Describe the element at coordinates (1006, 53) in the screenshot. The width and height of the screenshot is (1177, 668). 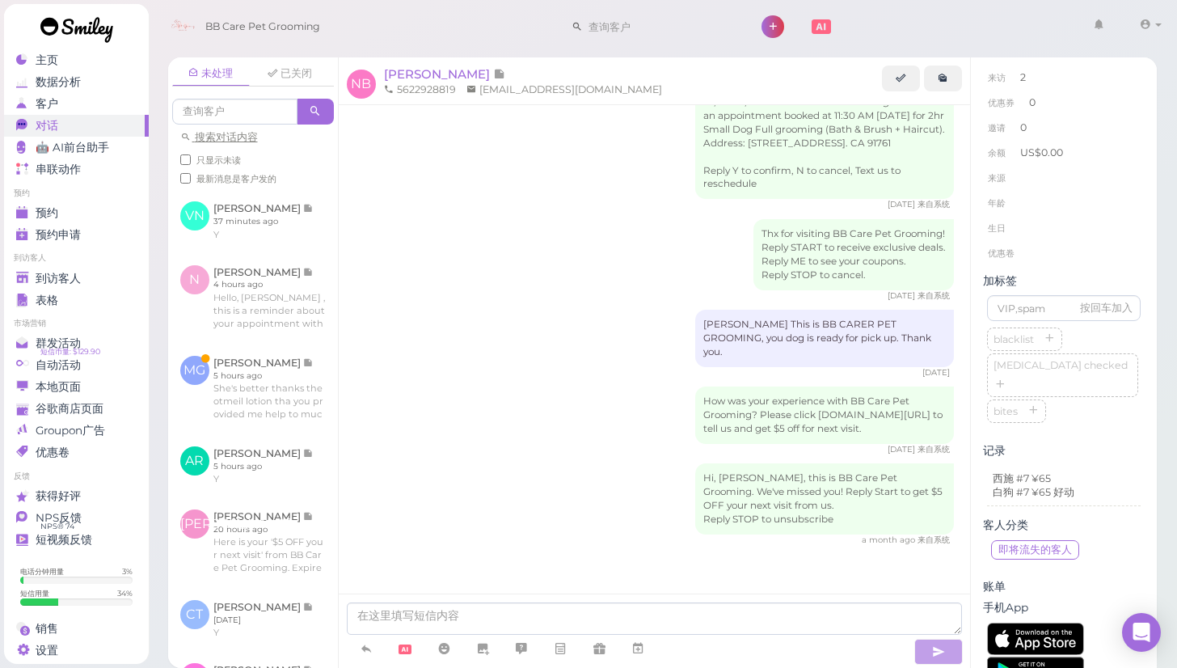
I see `span: 会员页面` at that location.